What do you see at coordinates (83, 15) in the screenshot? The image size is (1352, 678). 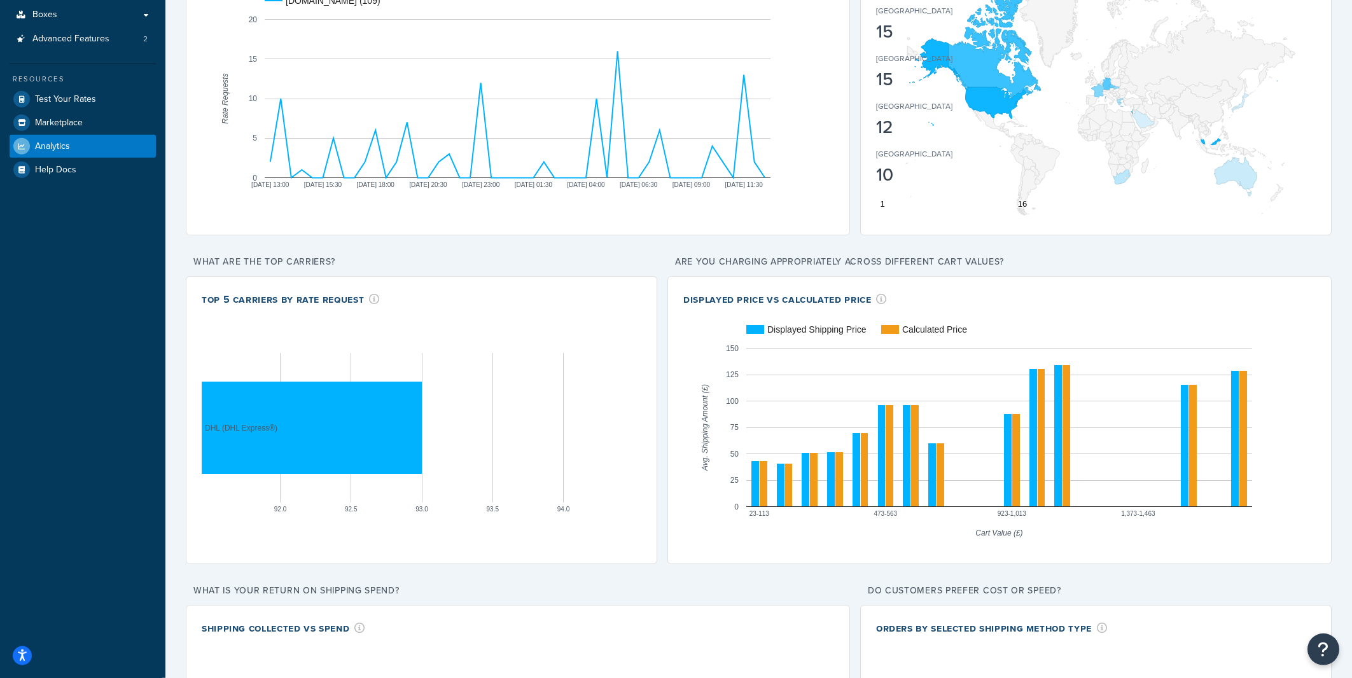 I see `li: Boxes` at bounding box center [83, 15].